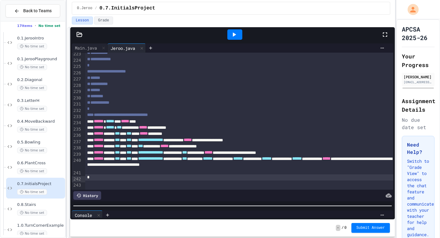  I want to click on span: 0, so click(345, 228).